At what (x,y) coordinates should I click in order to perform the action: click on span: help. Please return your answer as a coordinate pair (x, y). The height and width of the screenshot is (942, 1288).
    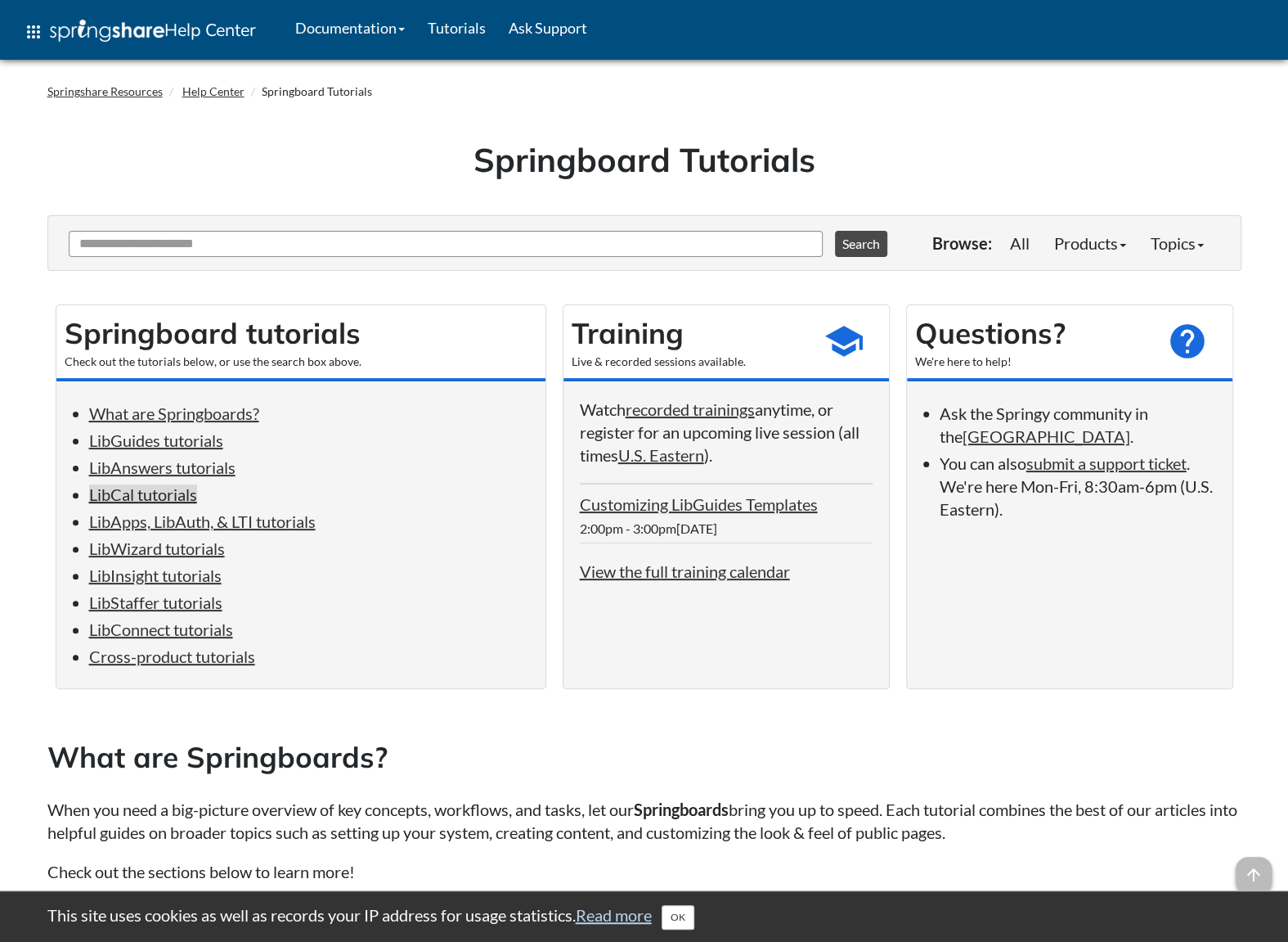
    Looking at the image, I should click on (1187, 341).